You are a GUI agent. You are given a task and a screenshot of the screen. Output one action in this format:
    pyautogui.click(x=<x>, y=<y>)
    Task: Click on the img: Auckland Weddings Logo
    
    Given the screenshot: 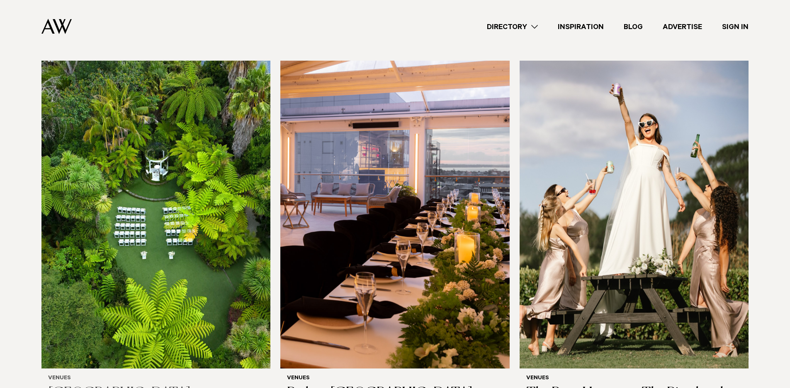 What is the action you would take?
    pyautogui.click(x=56, y=26)
    